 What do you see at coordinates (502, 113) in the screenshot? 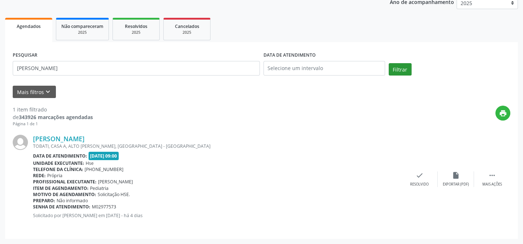
I see `button: print` at bounding box center [502, 113].